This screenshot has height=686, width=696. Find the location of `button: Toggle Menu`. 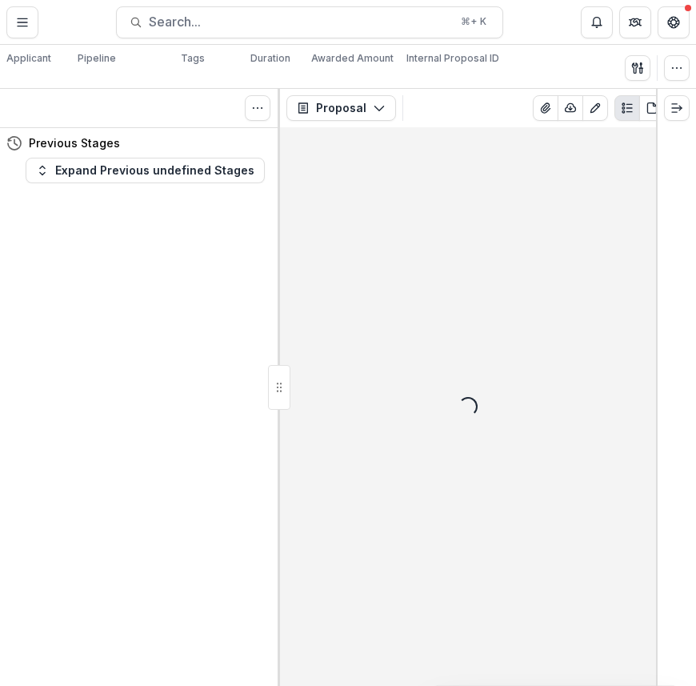

button: Toggle Menu is located at coordinates (22, 22).